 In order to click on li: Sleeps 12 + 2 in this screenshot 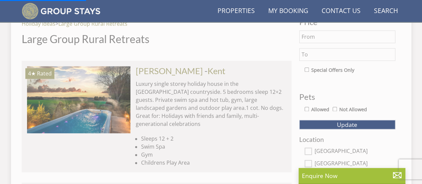, I will do `click(214, 139)`.